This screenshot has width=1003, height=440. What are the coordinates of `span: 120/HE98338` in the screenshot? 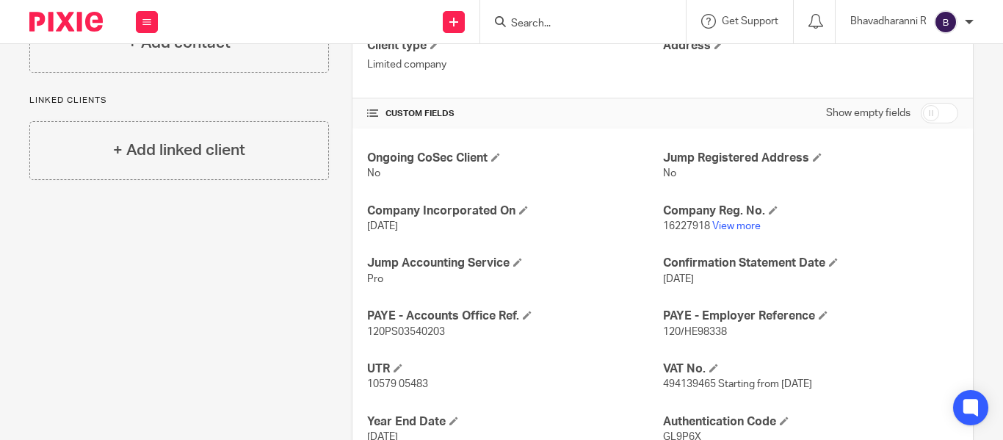 It's located at (695, 332).